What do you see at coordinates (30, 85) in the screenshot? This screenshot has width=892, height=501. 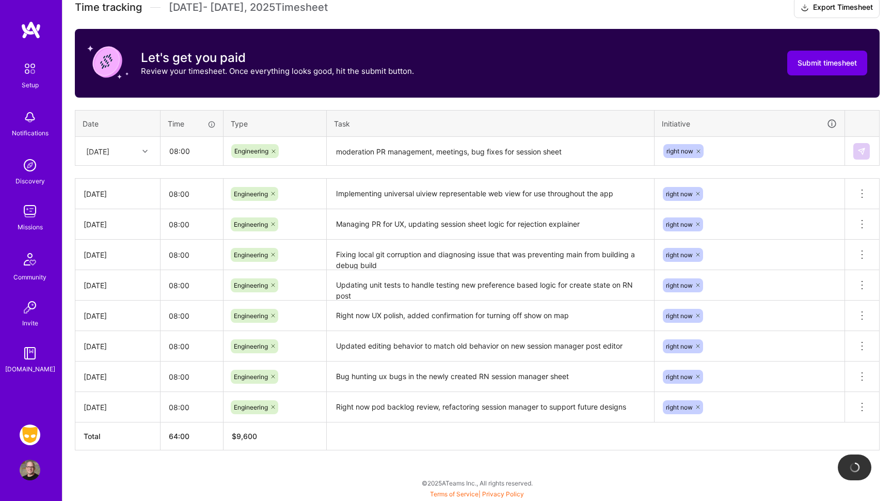 I see `div: Setup` at bounding box center [30, 85].